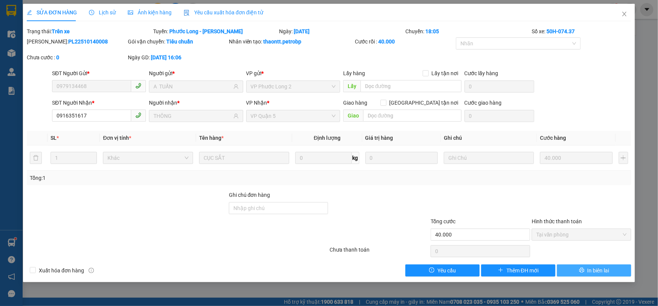 The width and height of the screenshot is (658, 306). Describe the element at coordinates (187, 13) in the screenshot. I see `img: icon` at that location.